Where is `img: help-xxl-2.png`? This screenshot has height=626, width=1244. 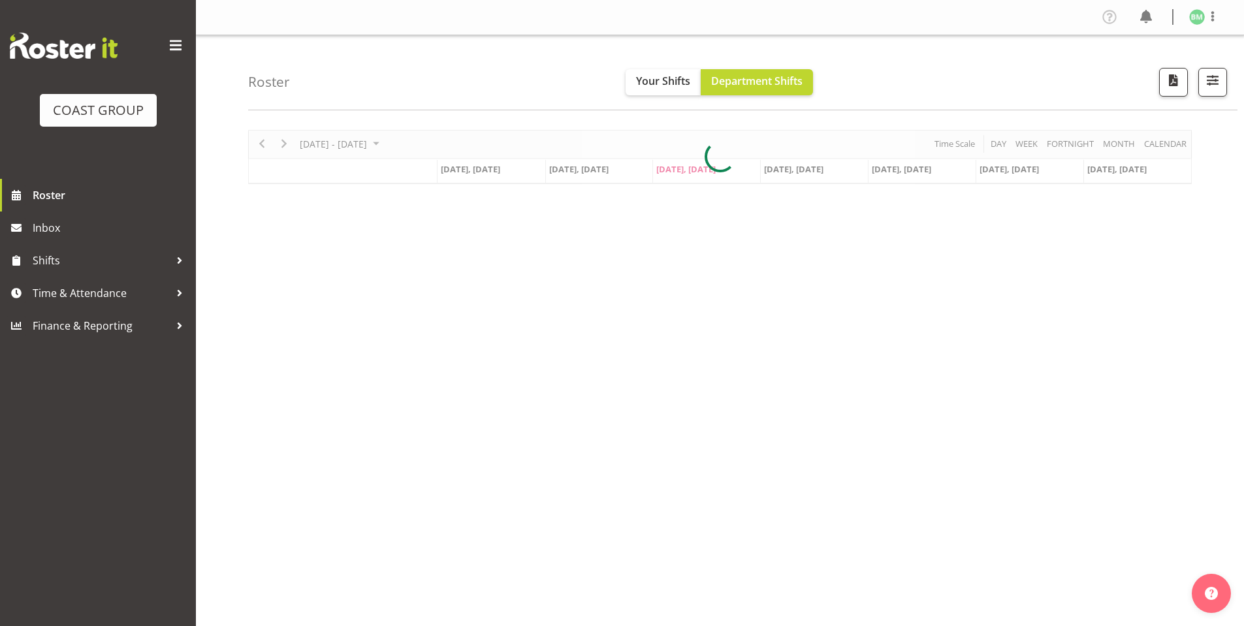 img: help-xxl-2.png is located at coordinates (1211, 594).